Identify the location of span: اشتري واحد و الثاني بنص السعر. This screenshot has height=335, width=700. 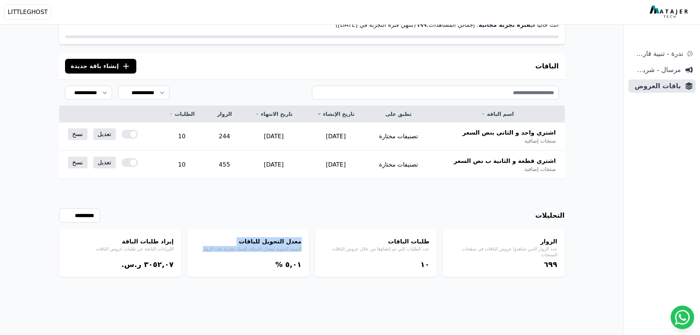
(510, 133).